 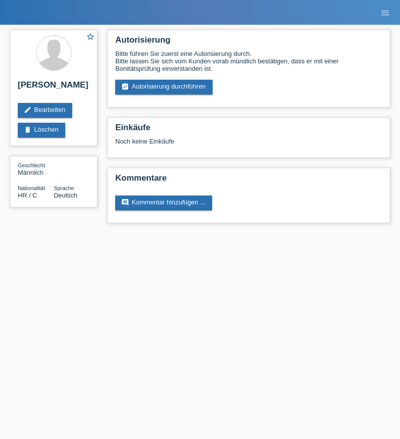 I want to click on div: Männlich, so click(x=36, y=169).